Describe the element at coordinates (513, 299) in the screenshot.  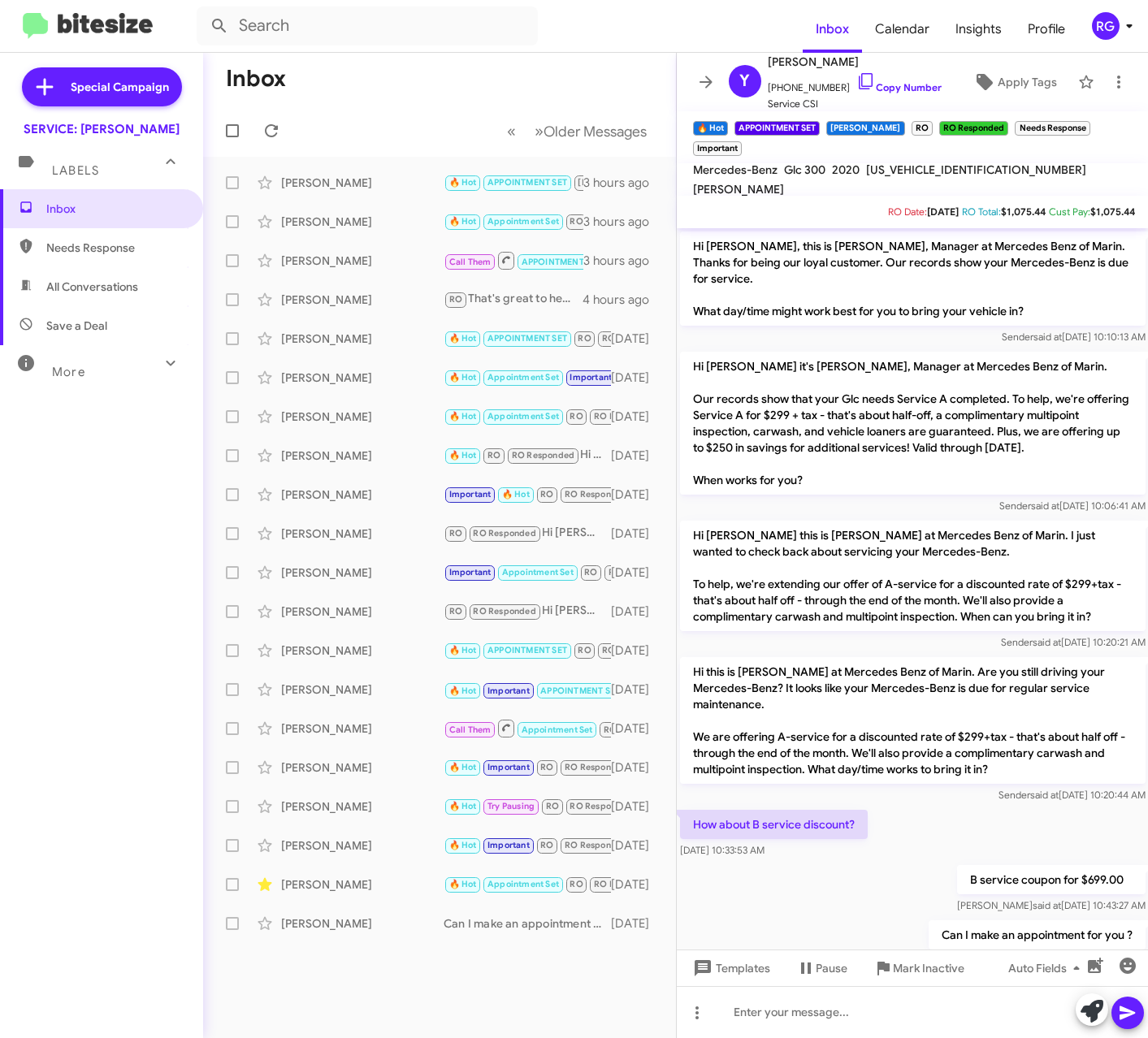
I see `div: That's great to hear! If you have any upcoming maintenance or repair needs, feel free to let me k...` at that location.